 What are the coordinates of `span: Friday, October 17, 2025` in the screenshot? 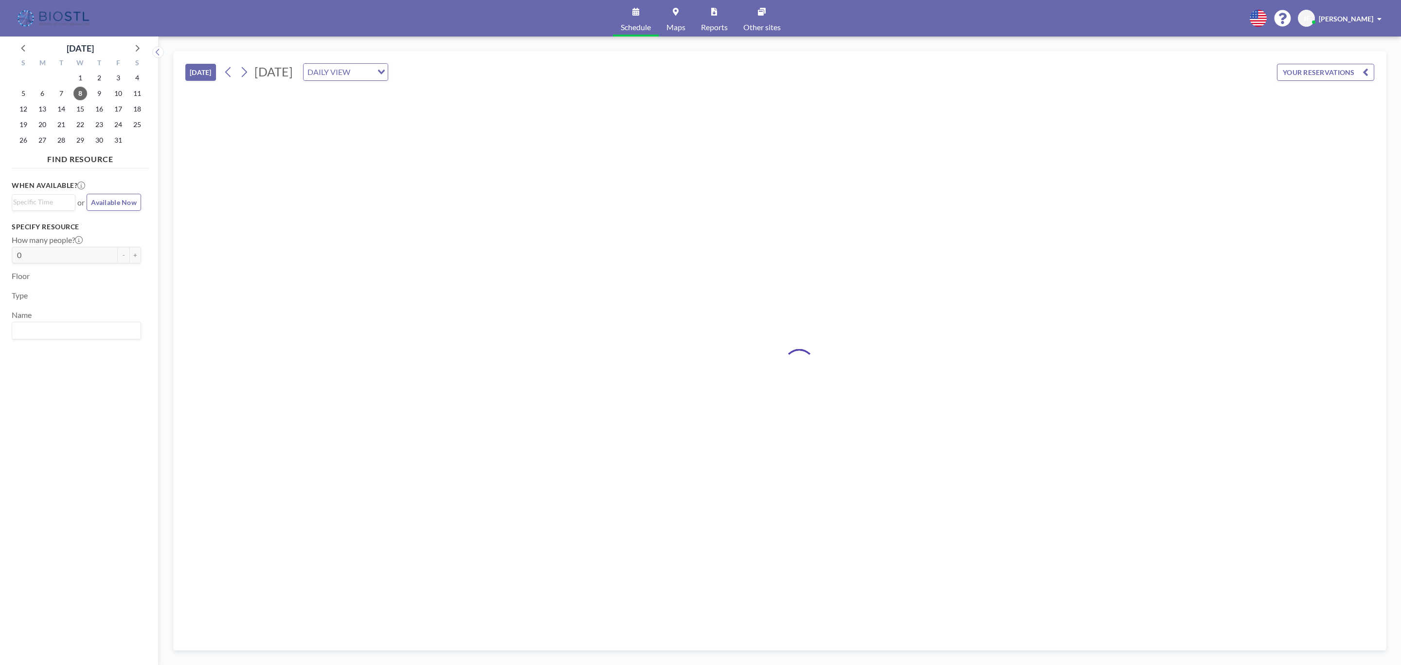 It's located at (118, 109).